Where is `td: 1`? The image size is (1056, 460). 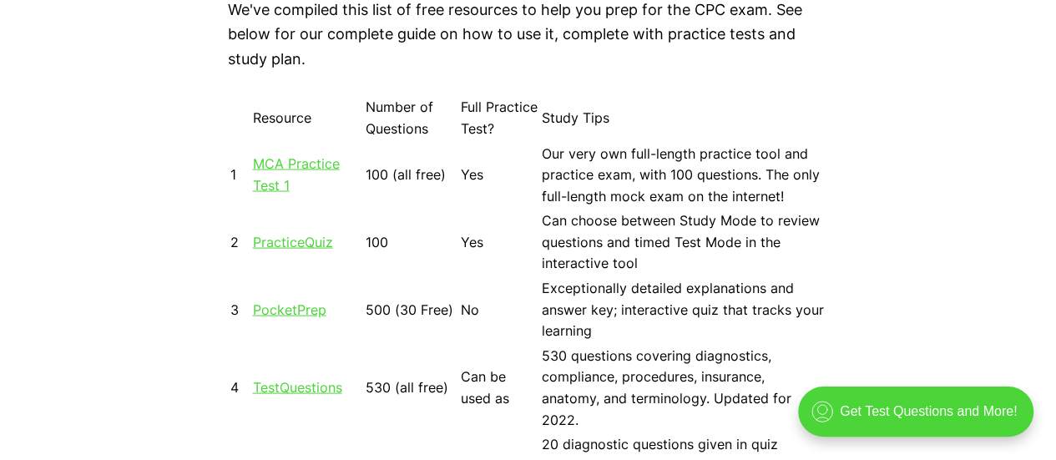
td: 1 is located at coordinates (239, 174).